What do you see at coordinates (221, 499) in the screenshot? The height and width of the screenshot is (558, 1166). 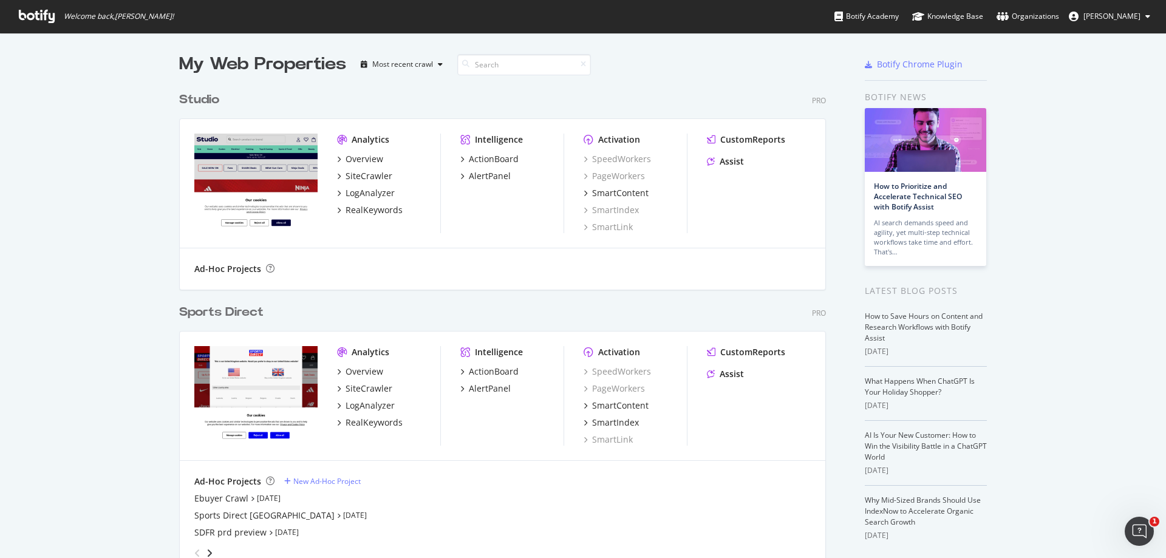 I see `div: Ebuyer Crawl` at bounding box center [221, 499].